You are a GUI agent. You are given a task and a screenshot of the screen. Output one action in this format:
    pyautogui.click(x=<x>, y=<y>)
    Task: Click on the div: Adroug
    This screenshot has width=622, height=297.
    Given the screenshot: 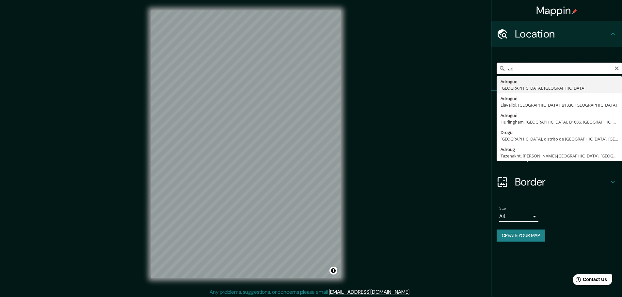 What is the action you would take?
    pyautogui.click(x=559, y=149)
    